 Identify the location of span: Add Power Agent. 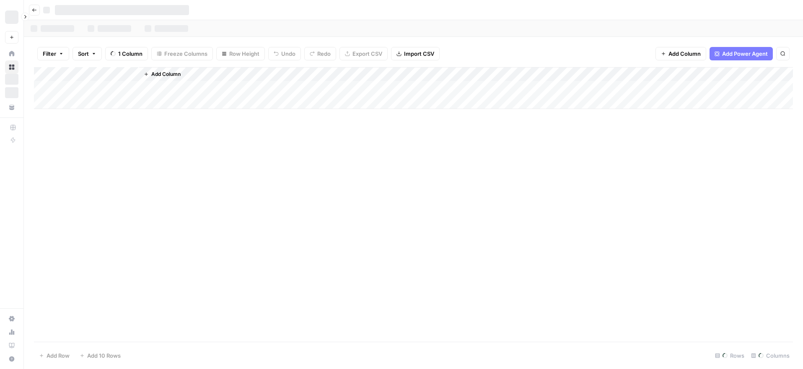
(745, 54).